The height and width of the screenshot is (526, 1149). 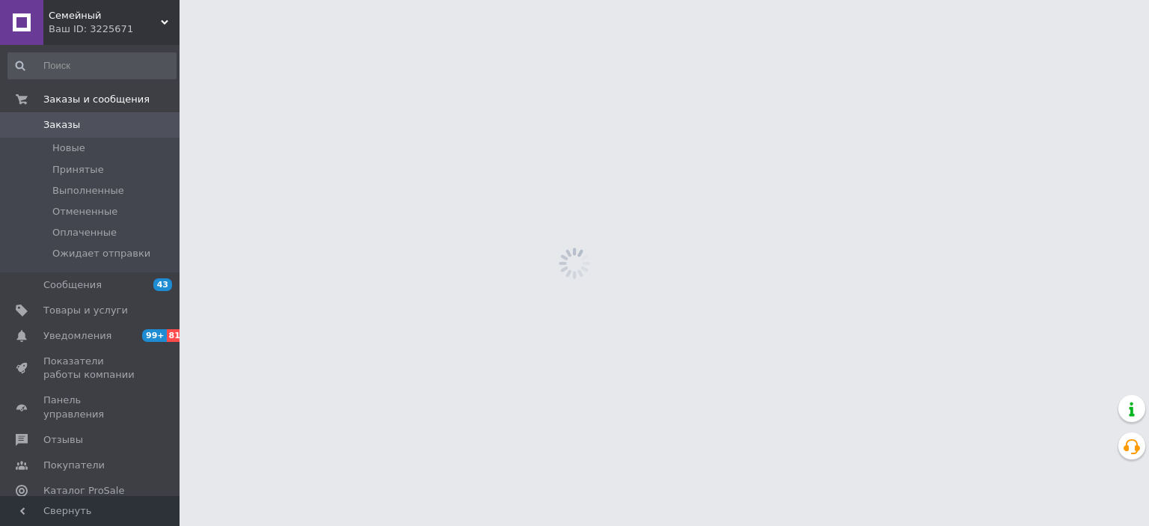 I want to click on span: Семейный, so click(x=105, y=16).